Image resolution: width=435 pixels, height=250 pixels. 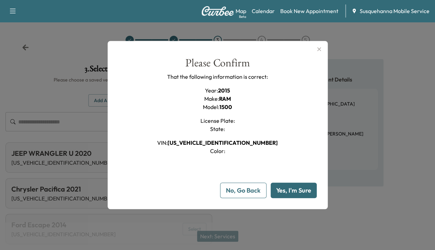 What do you see at coordinates (225, 107) in the screenshot?
I see `span: 1500` at bounding box center [225, 107].